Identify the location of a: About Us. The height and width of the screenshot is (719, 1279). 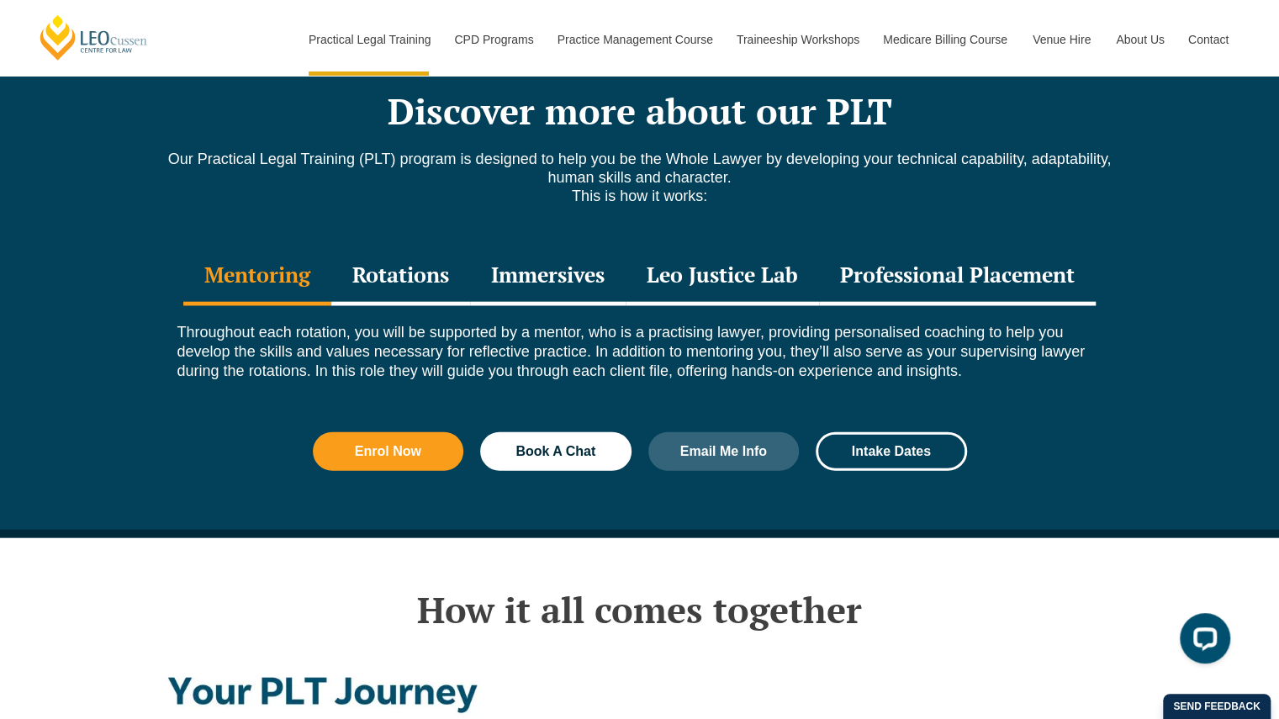
(1140, 40).